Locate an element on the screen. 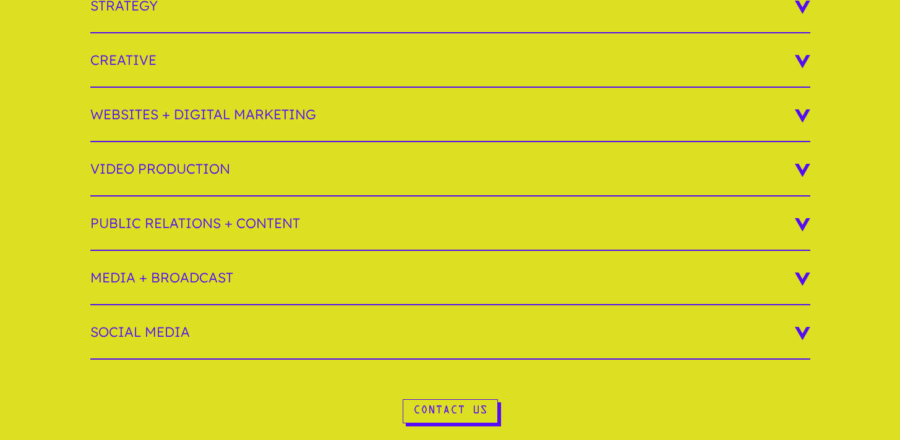 This screenshot has height=440, width=900. h3: Websites + Digital Marketing is located at coordinates (450, 115).